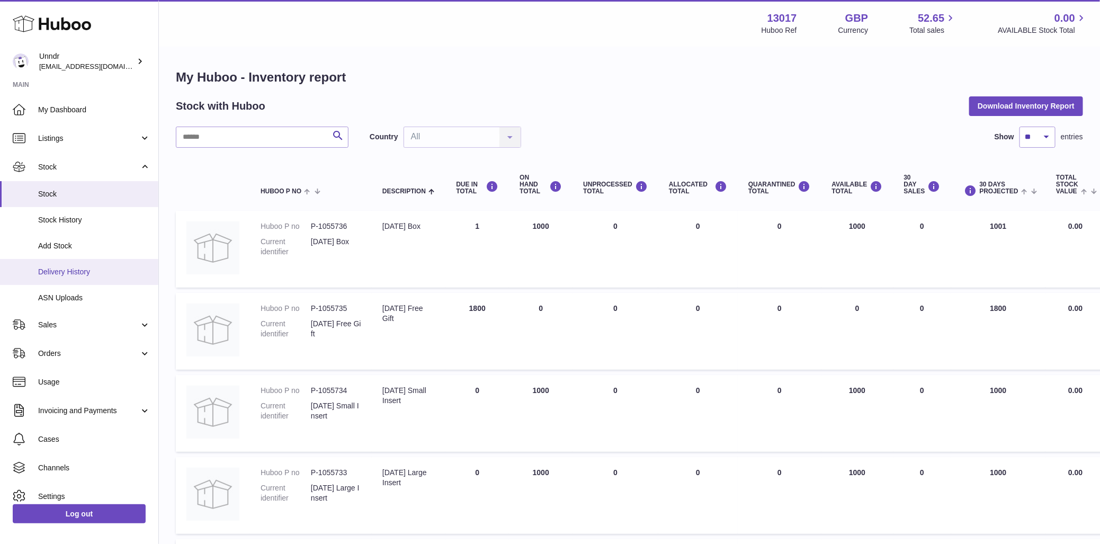 The width and height of the screenshot is (1100, 544). I want to click on a: 52.65 Total sales, so click(932, 23).